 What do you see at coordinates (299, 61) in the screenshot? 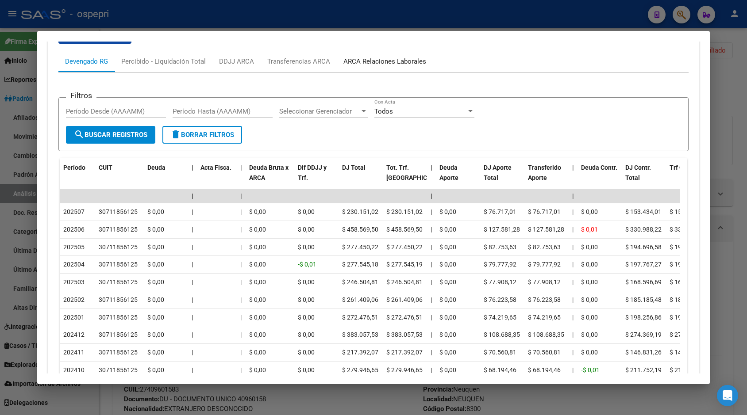
I see `div: Transferencias ARCA` at bounding box center [299, 61].